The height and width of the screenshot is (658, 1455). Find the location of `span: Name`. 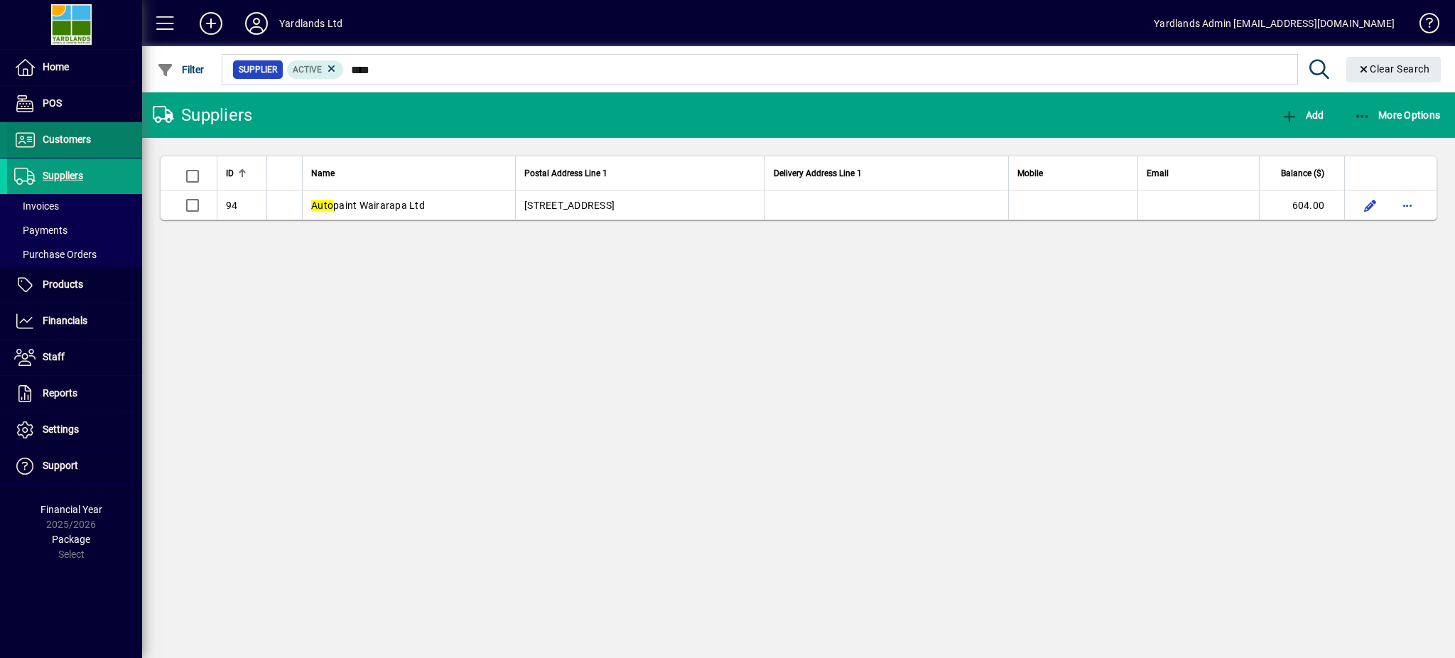

span: Name is located at coordinates (323, 173).